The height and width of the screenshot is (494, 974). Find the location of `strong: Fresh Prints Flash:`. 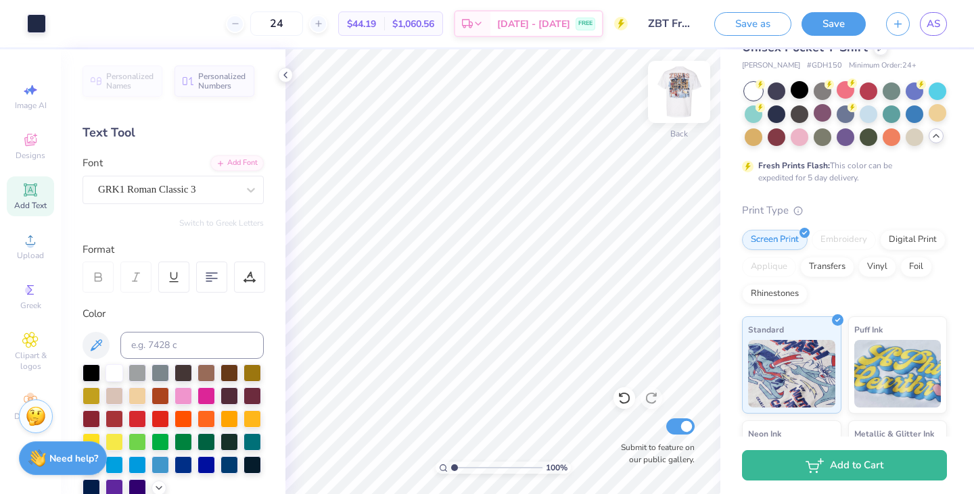

strong: Fresh Prints Flash: is located at coordinates (794, 166).